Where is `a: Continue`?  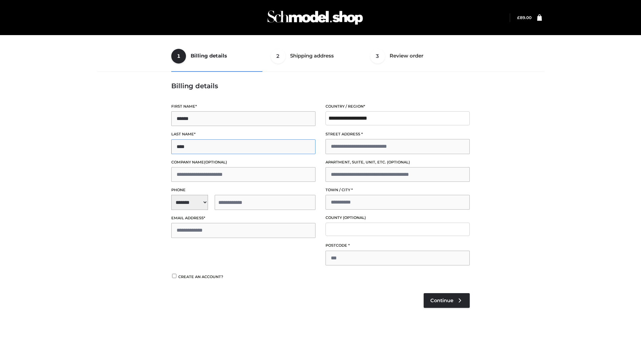 a: Continue is located at coordinates (447, 300).